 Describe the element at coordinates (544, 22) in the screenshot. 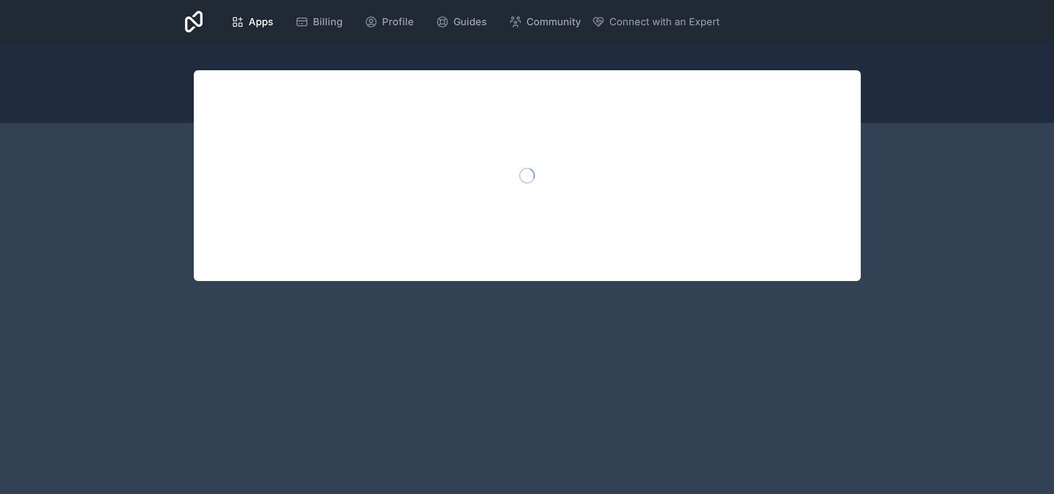

I see `a: Community` at that location.